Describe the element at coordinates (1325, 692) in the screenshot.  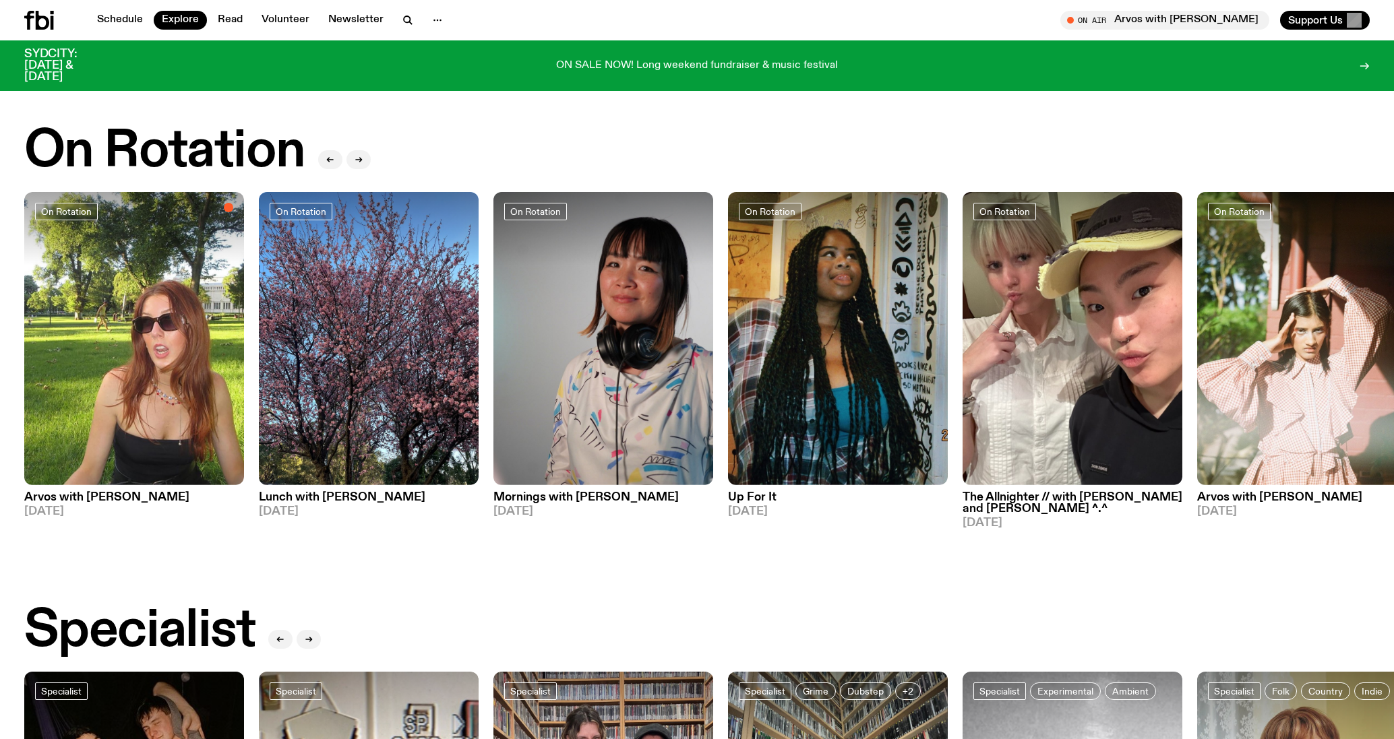
I see `a: Country` at that location.